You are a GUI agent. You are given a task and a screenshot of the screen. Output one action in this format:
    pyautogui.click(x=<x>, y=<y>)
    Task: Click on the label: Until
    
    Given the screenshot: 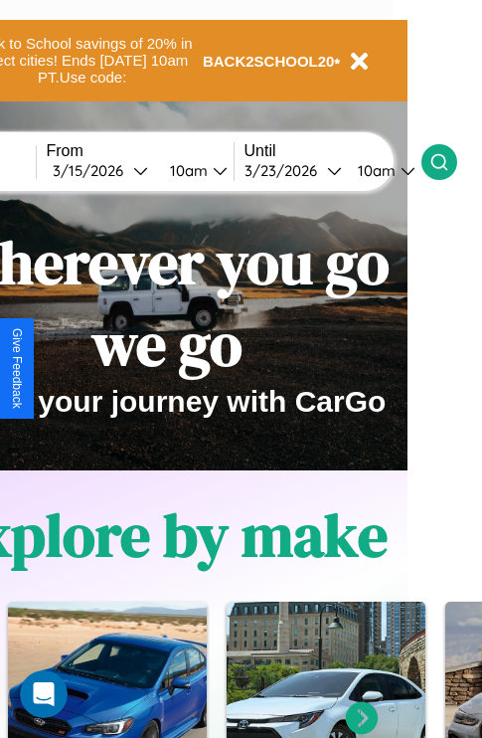 What is the action you would take?
    pyautogui.click(x=333, y=151)
    